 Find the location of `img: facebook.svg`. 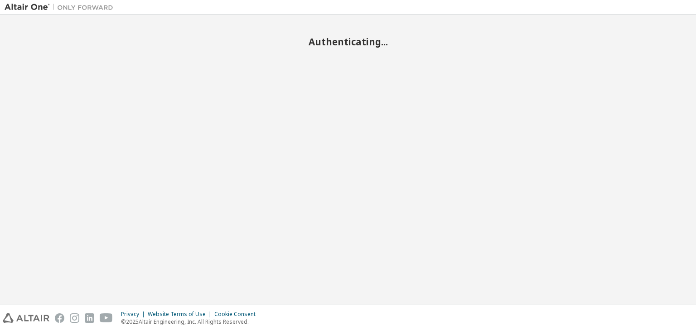

img: facebook.svg is located at coordinates (59, 318).